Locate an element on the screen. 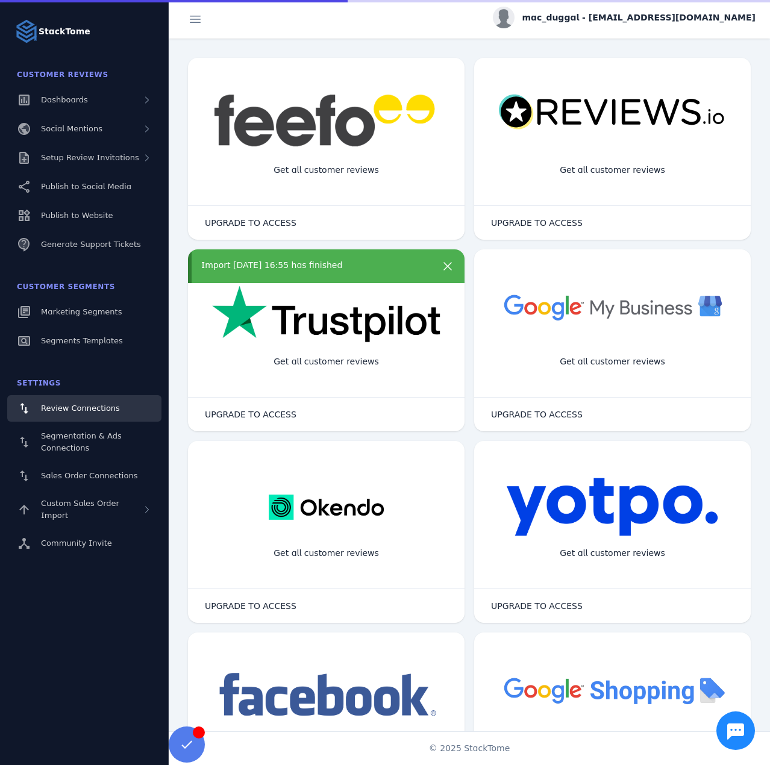  img: facebook.png is located at coordinates (326, 695).